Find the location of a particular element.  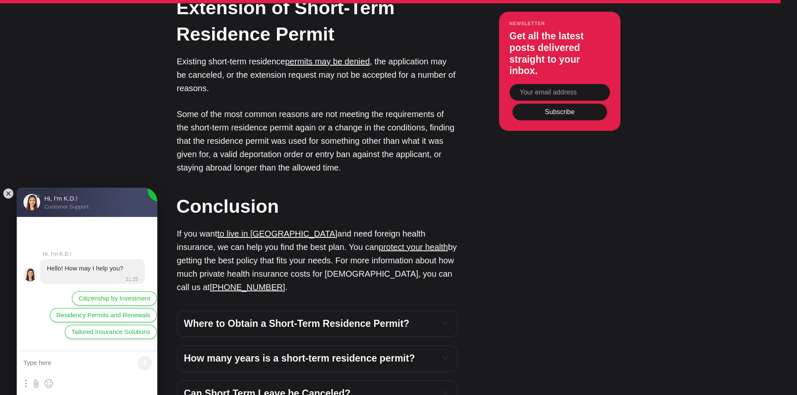

h4: Where to Obtain a Short-Term Residence Permit? is located at coordinates (308, 324).